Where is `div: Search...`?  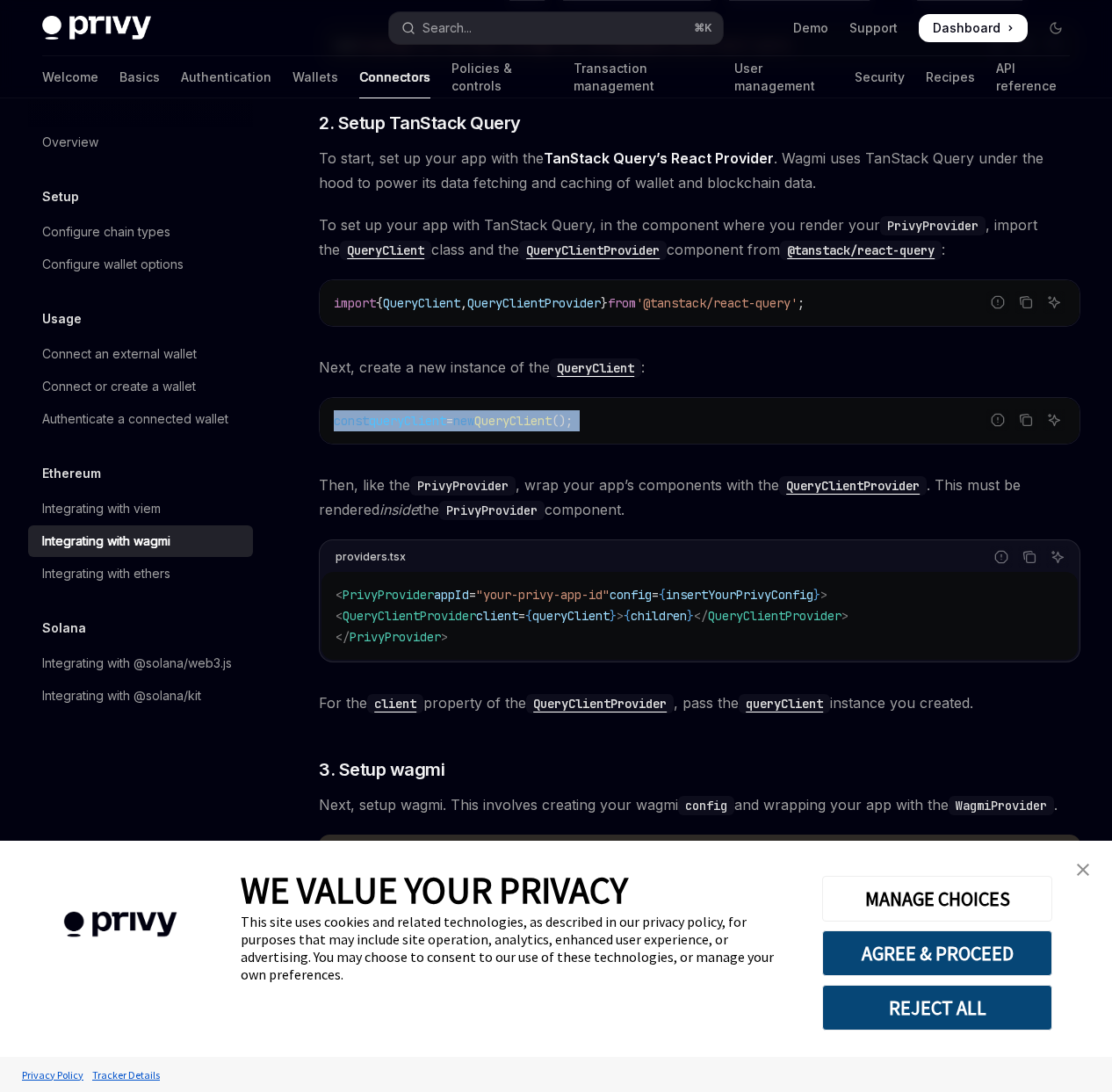 div: Search... is located at coordinates (447, 28).